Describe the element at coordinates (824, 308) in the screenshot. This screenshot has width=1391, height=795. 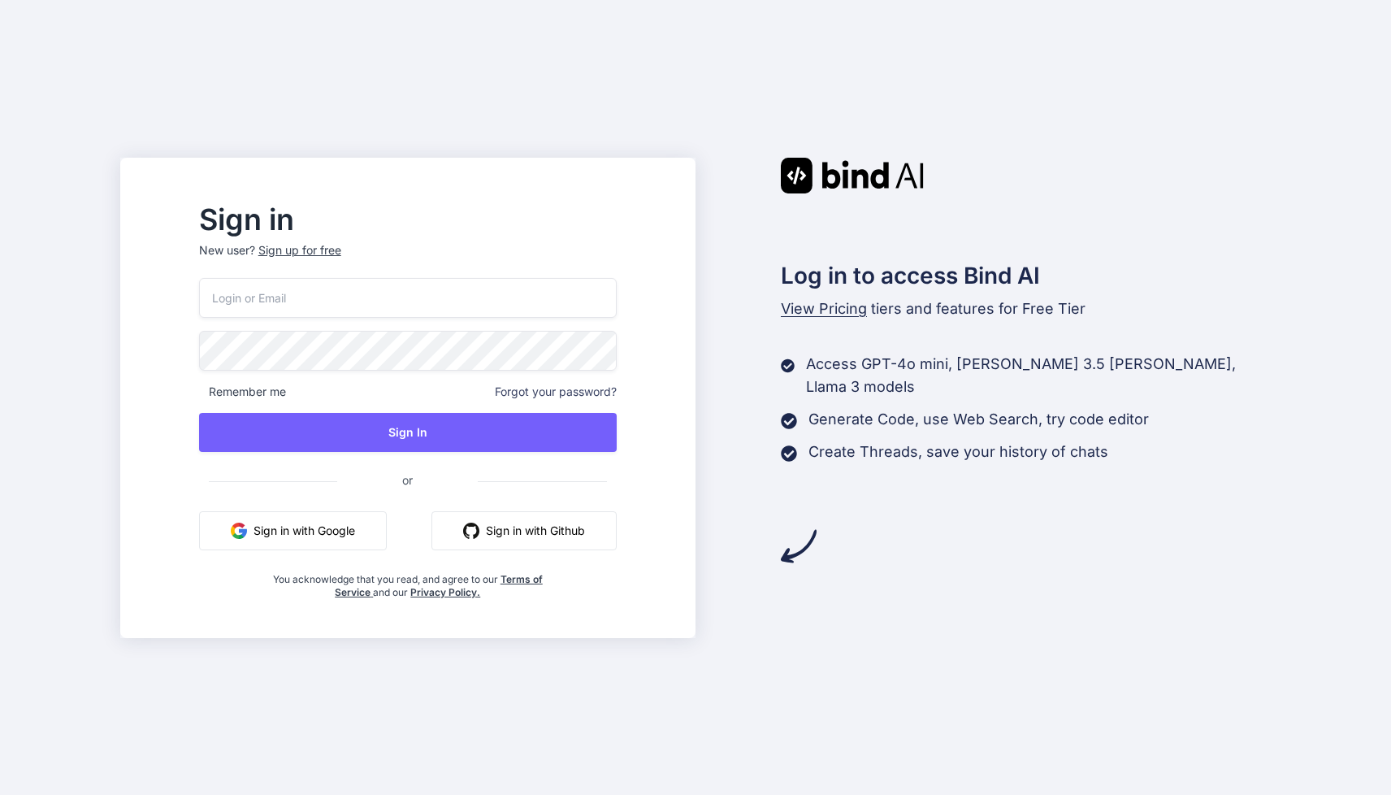
I see `span: View Pricing` at that location.